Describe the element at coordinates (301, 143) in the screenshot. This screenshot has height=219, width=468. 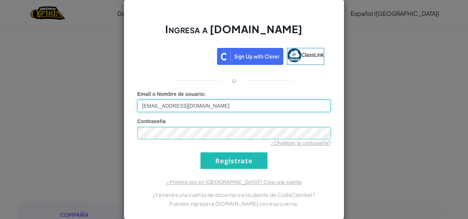
I see `a: ¿Olvidaste la contraseña?` at that location.